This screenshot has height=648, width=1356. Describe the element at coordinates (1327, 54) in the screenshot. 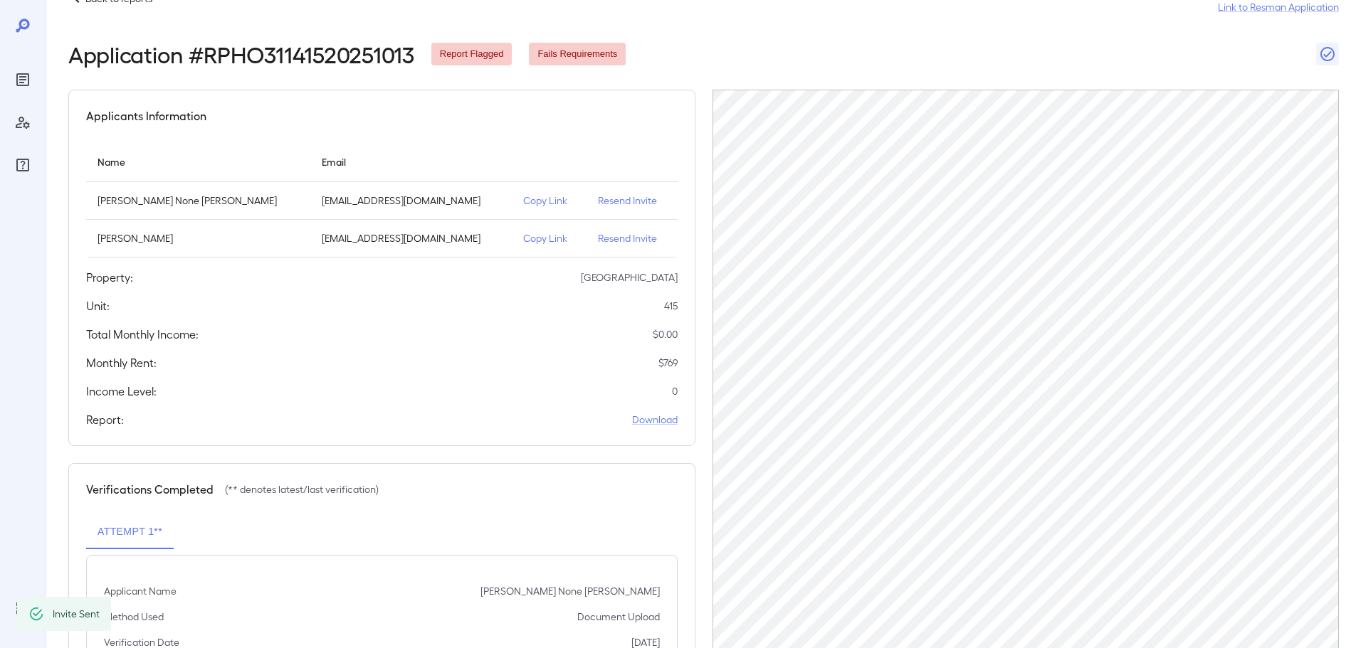

I see `button: Close Report` at that location.